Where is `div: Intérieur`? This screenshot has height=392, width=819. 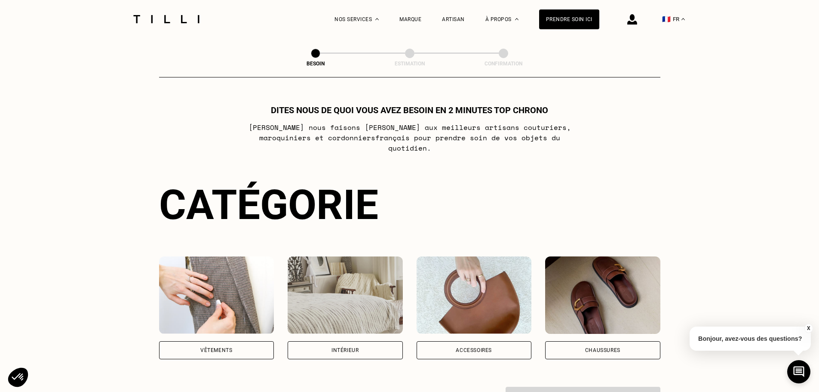
div: Intérieur is located at coordinates (345, 350).